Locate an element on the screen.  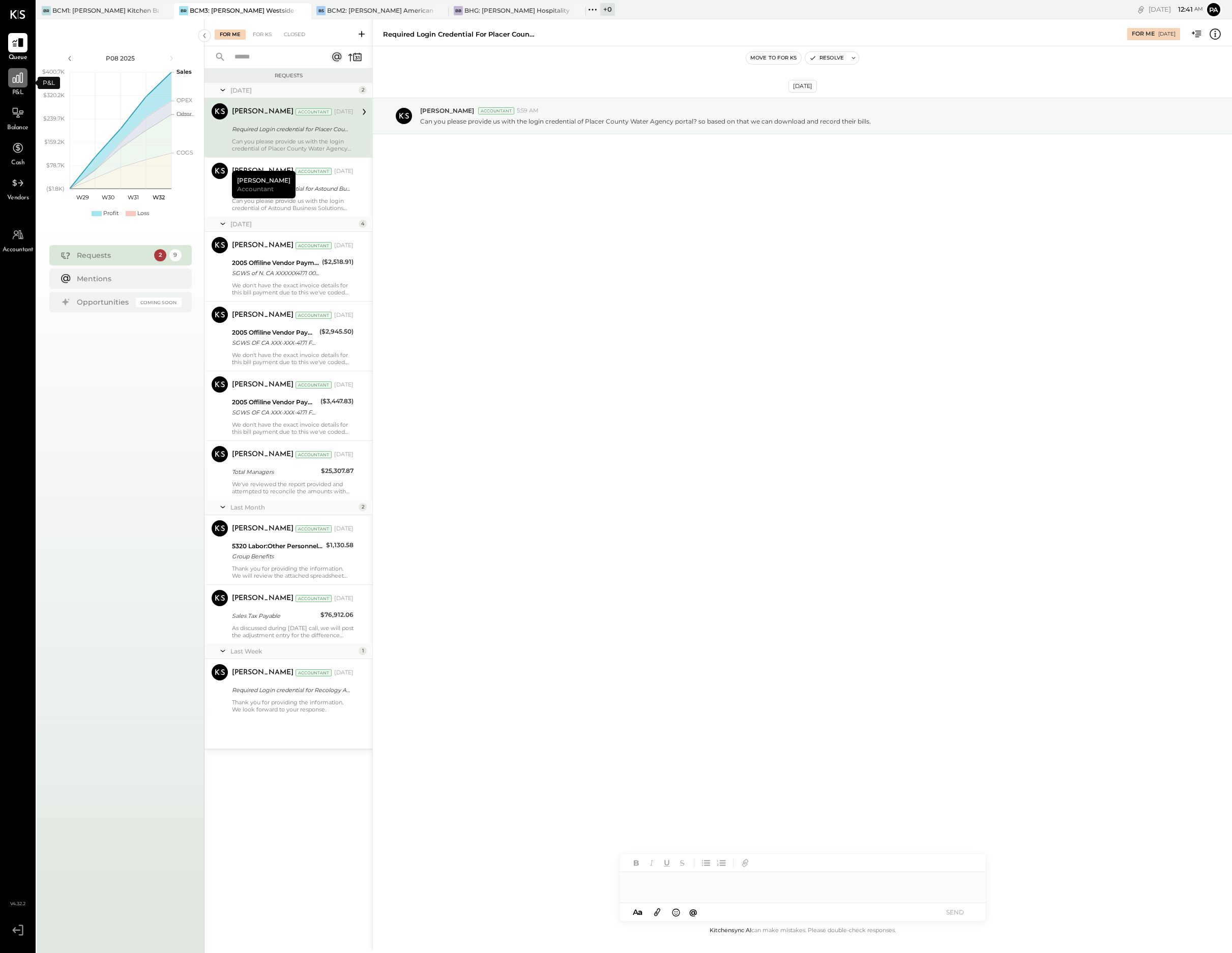
div: + 0 is located at coordinates (607, 9).